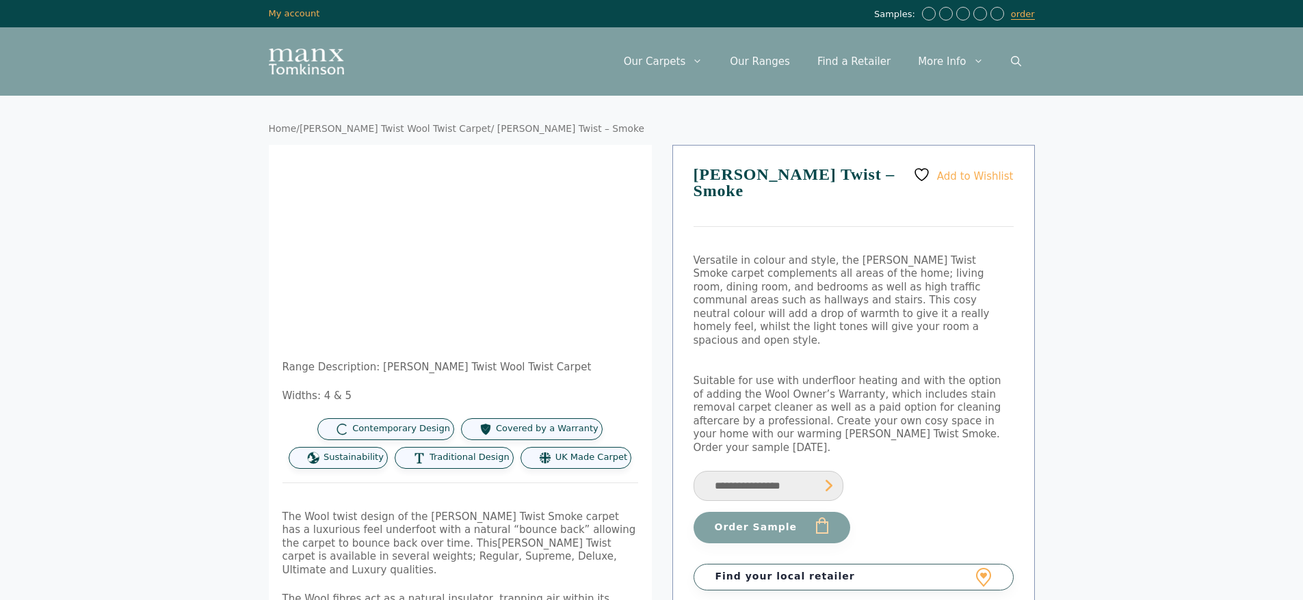 Image resolution: width=1303 pixels, height=600 pixels. What do you see at coordinates (282, 129) in the screenshot?
I see `a: Home` at bounding box center [282, 129].